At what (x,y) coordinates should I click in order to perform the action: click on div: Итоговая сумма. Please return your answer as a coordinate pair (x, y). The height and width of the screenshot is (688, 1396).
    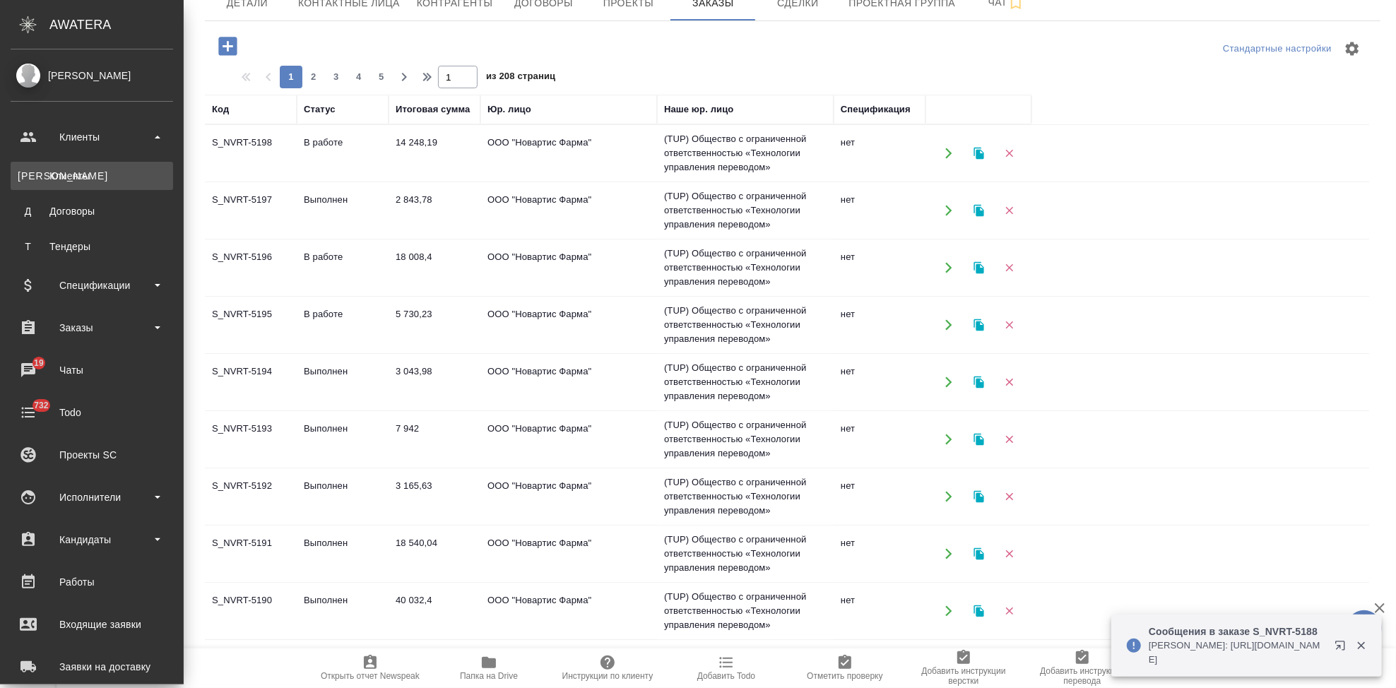
    Looking at the image, I should click on (432, 110).